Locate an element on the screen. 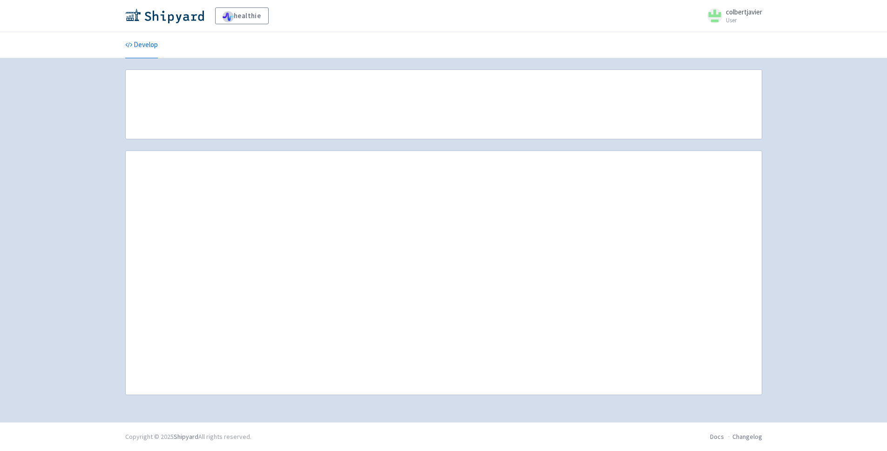 This screenshot has height=451, width=887. img: Shipyard logo is located at coordinates (164, 16).